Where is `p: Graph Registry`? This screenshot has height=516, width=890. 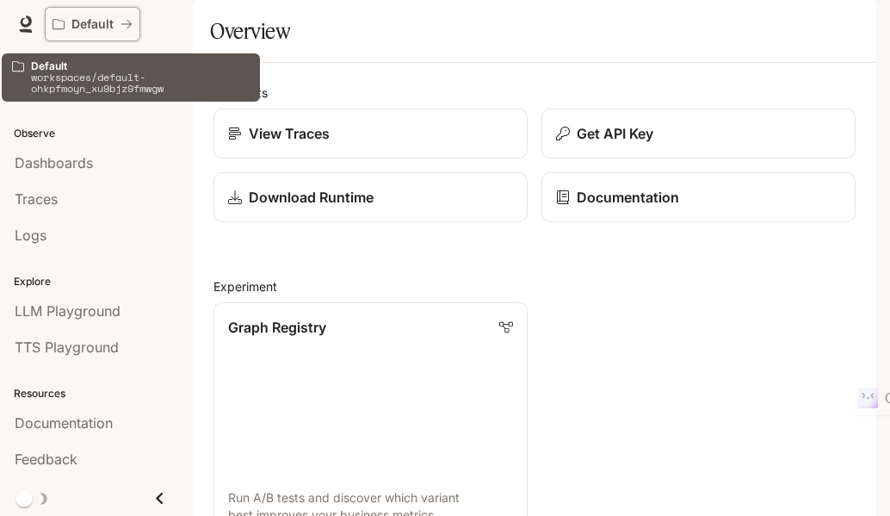
p: Graph Registry is located at coordinates (277, 327).